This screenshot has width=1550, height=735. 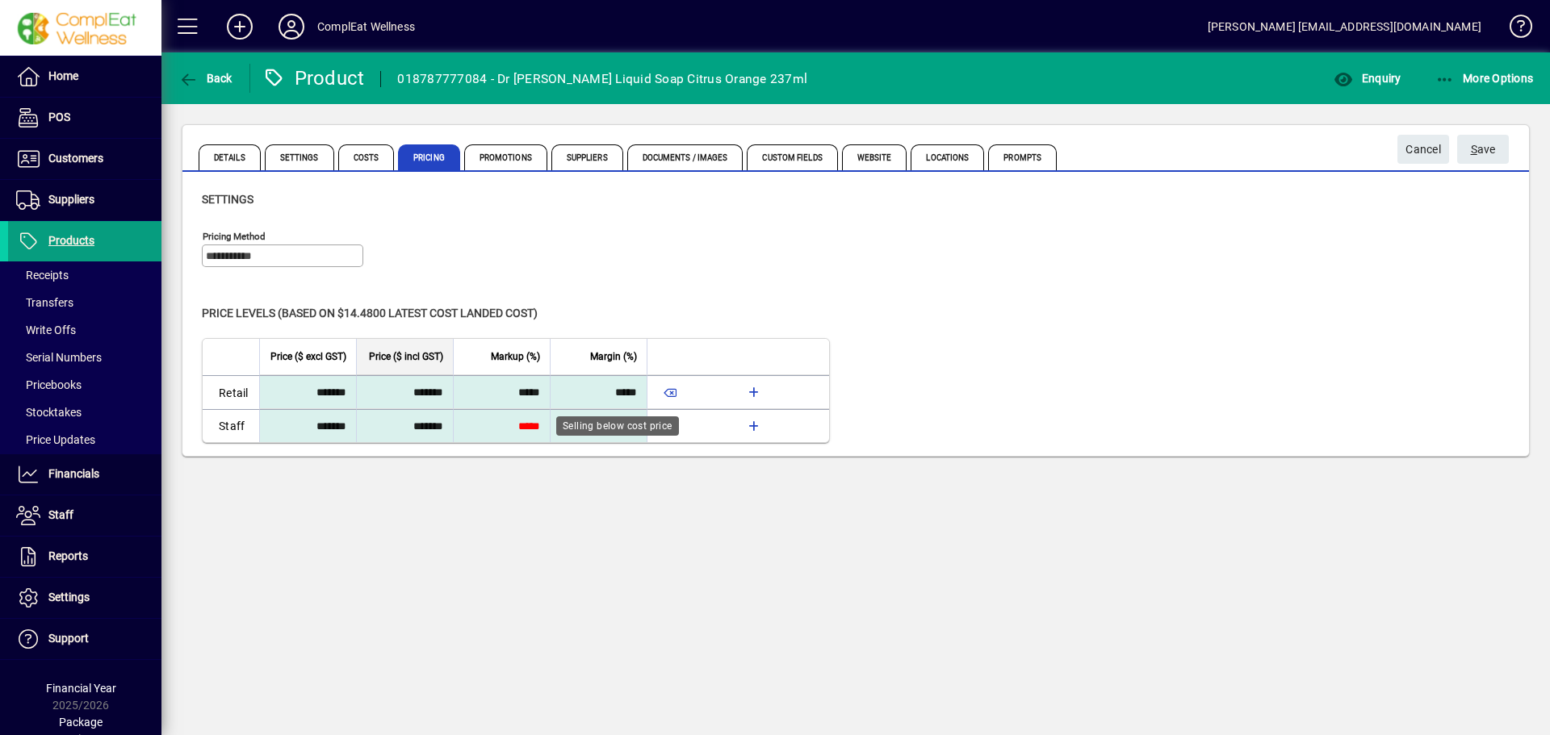 I want to click on span: POS, so click(x=59, y=117).